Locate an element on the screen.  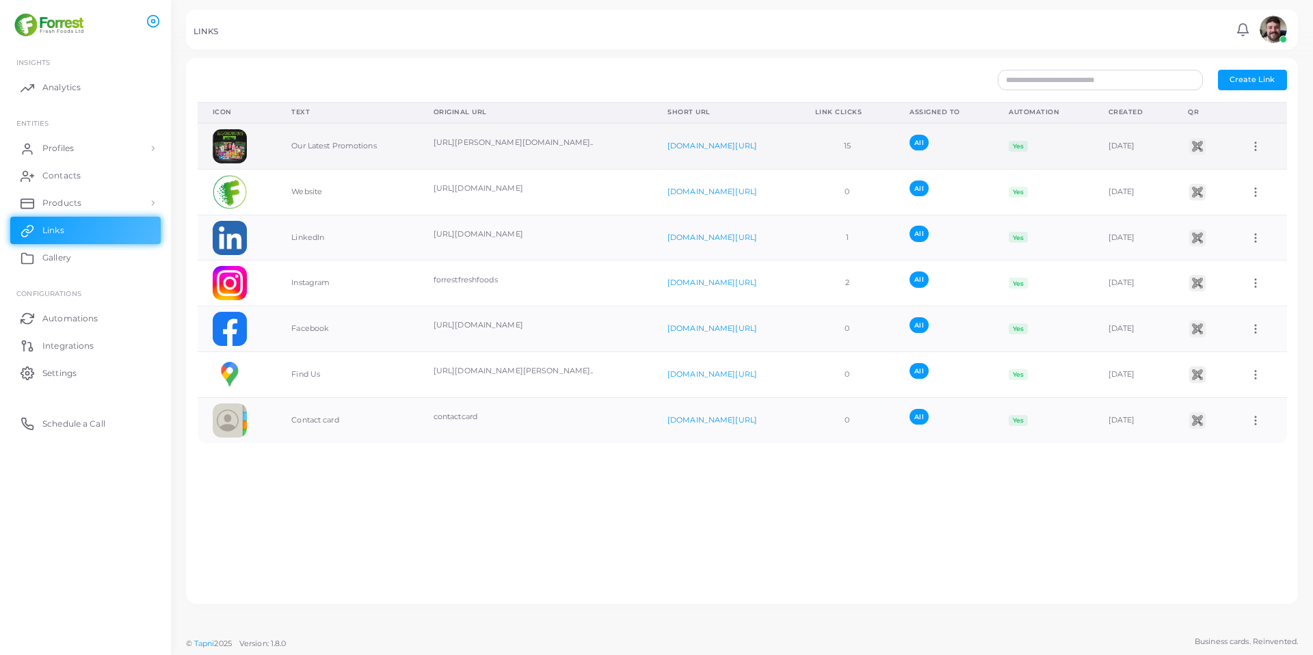
span: Schedule a Call is located at coordinates (74, 424).